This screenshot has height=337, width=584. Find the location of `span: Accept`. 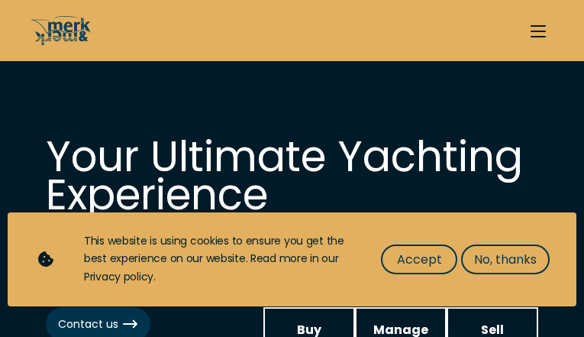

span: Accept is located at coordinates (419, 259).